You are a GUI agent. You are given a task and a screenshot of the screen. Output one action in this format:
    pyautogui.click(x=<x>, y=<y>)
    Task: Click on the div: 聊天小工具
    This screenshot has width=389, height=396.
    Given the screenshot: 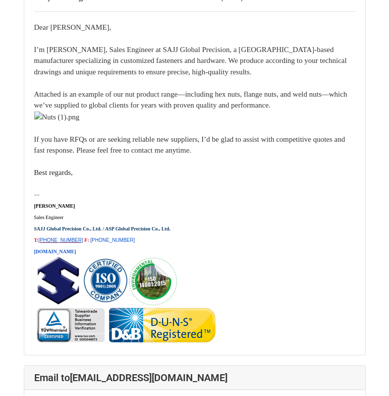 What is the action you would take?
    pyautogui.click(x=364, y=372)
    